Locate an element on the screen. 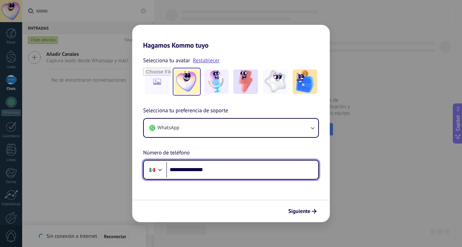 The width and height of the screenshot is (462, 247). span: Selecciona tu avatar is located at coordinates (167, 61).